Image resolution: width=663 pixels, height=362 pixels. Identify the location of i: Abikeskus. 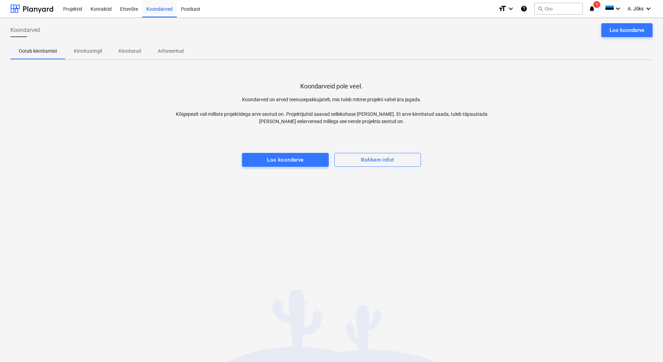
(524, 9).